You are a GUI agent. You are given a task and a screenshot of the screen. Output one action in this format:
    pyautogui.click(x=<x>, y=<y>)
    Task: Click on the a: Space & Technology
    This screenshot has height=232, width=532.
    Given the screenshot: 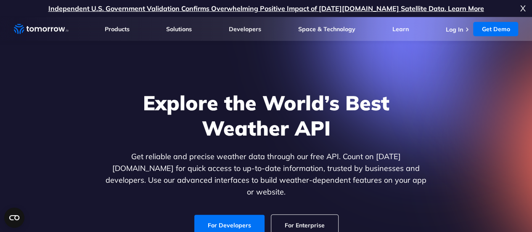 What is the action you would take?
    pyautogui.click(x=327, y=29)
    